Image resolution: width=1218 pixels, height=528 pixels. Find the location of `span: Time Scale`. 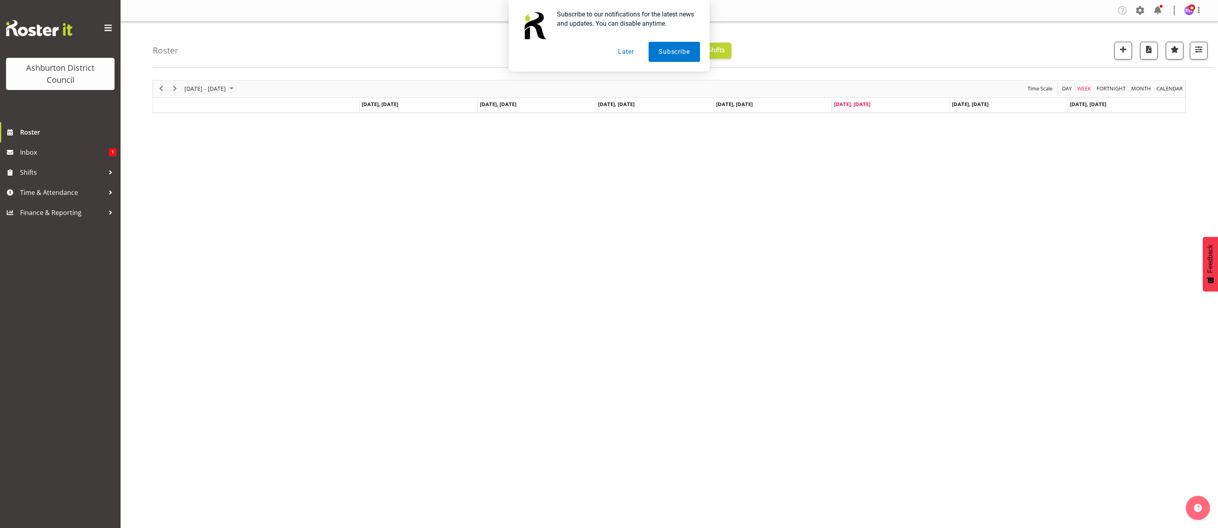

span: Time Scale is located at coordinates (1040, 88).